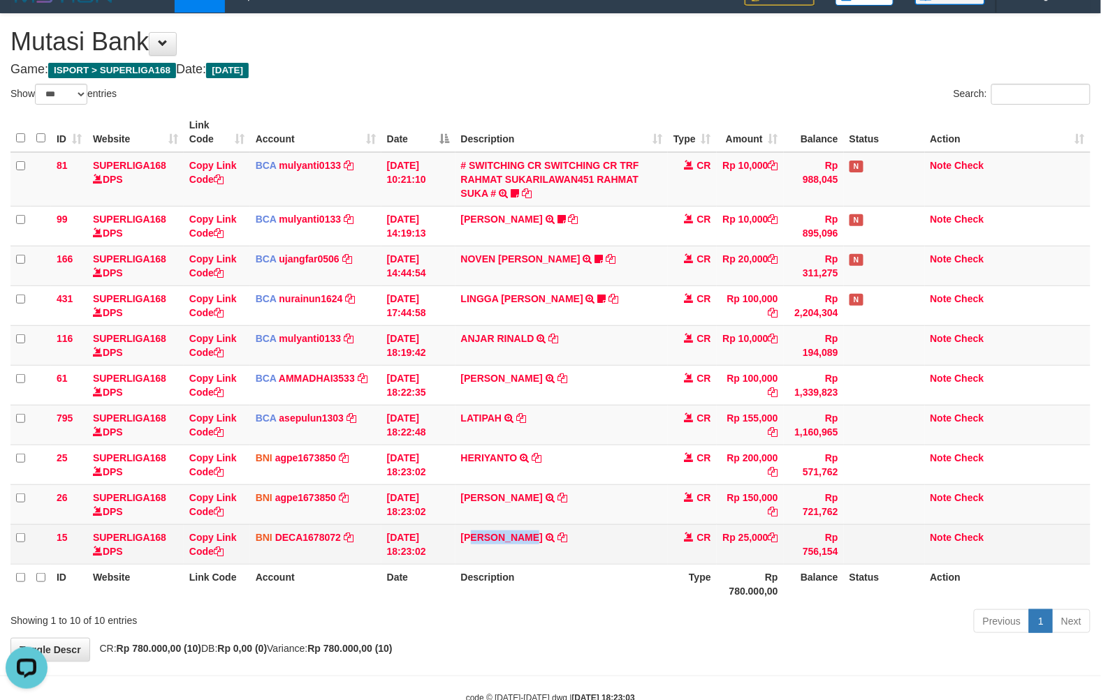  Describe the element at coordinates (135, 132) in the screenshot. I see `th: Website: activate to sort column ascending` at that location.